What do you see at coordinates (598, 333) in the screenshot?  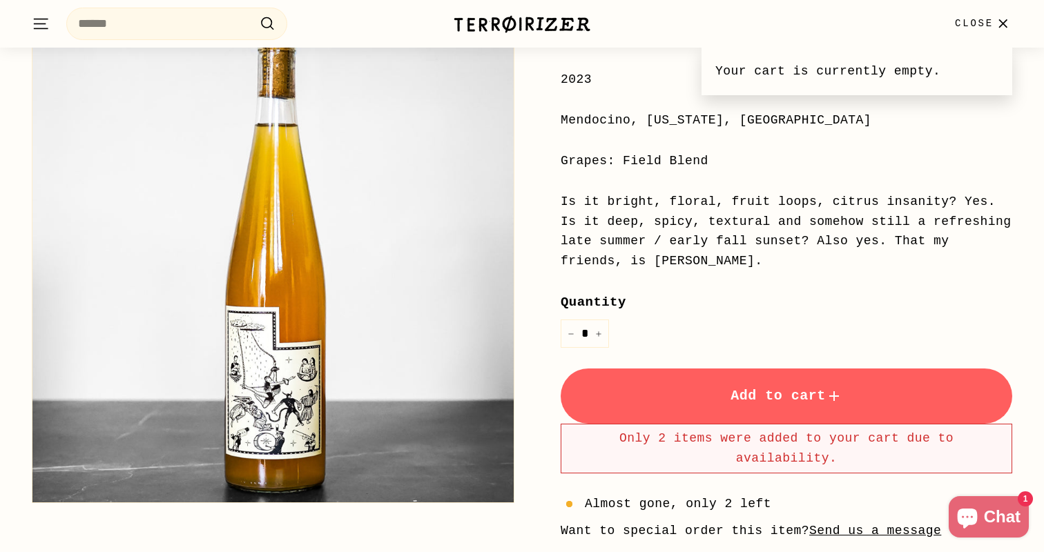 I see `button: Increase item quantity by one` at bounding box center [598, 333].